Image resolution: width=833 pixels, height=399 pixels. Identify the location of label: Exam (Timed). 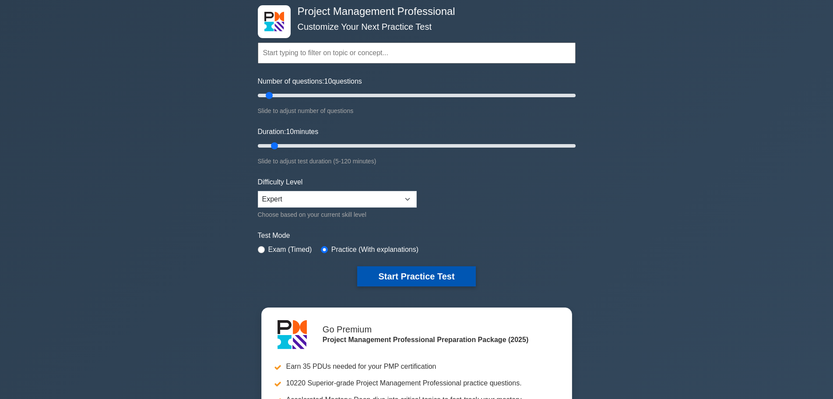
(290, 250).